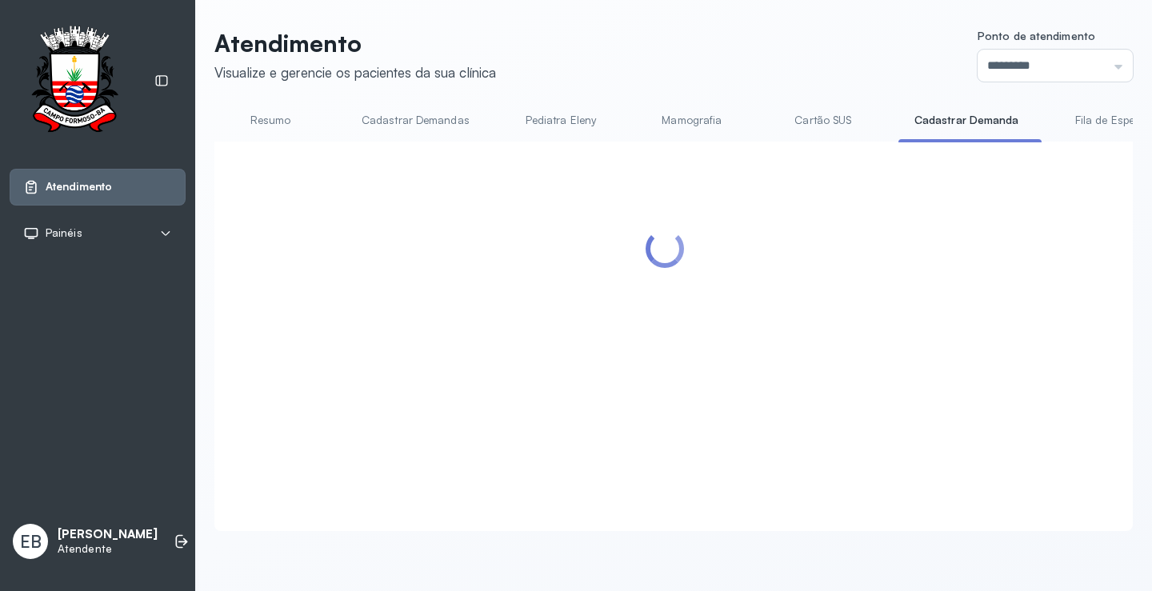 This screenshot has height=591, width=1152. Describe the element at coordinates (74, 81) in the screenshot. I see `img: Logotipo do estabelecimento` at that location.